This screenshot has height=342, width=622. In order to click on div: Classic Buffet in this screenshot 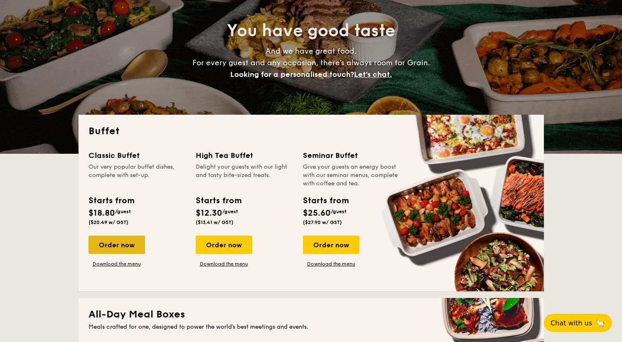, I will do `click(137, 155)`.